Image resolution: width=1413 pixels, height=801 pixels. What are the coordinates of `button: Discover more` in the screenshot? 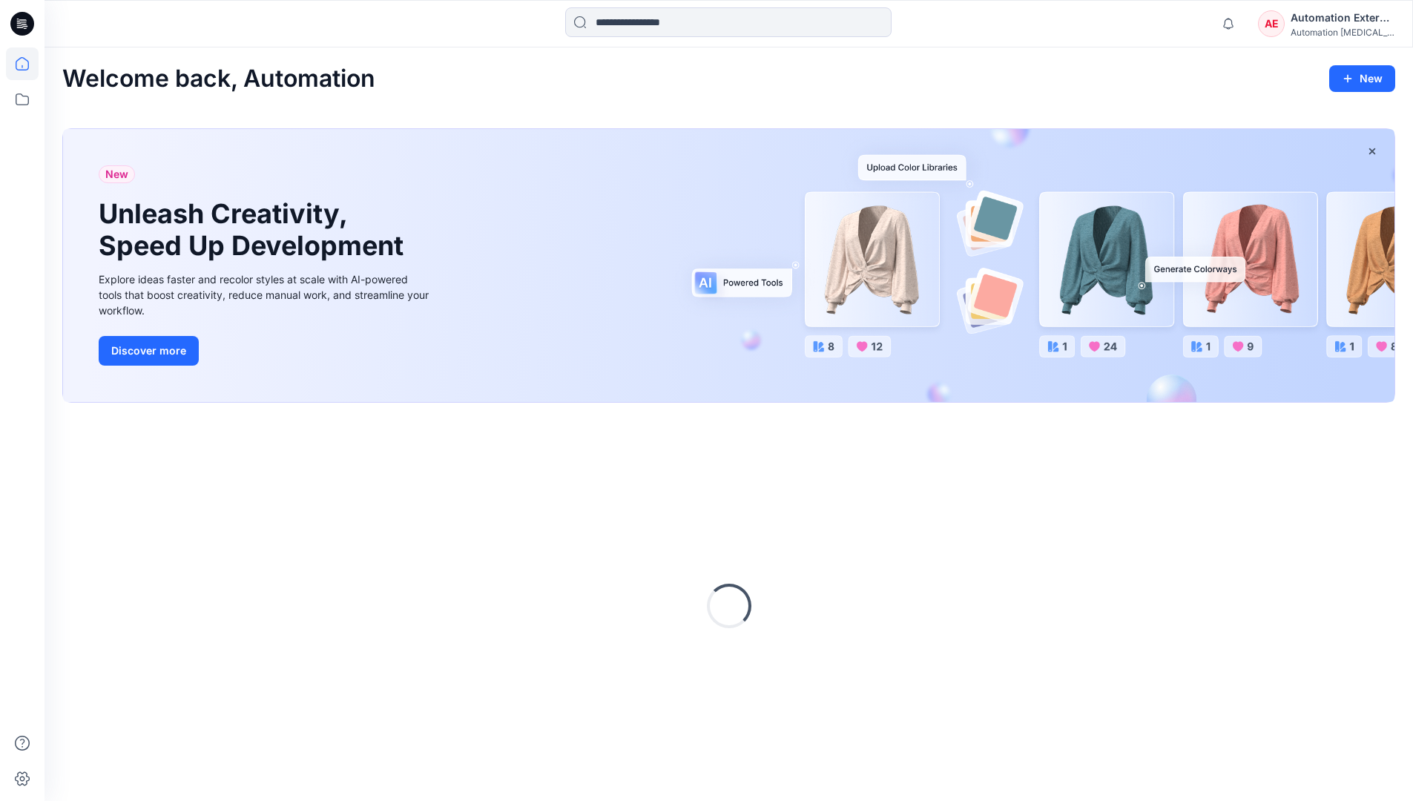 It's located at (148, 351).